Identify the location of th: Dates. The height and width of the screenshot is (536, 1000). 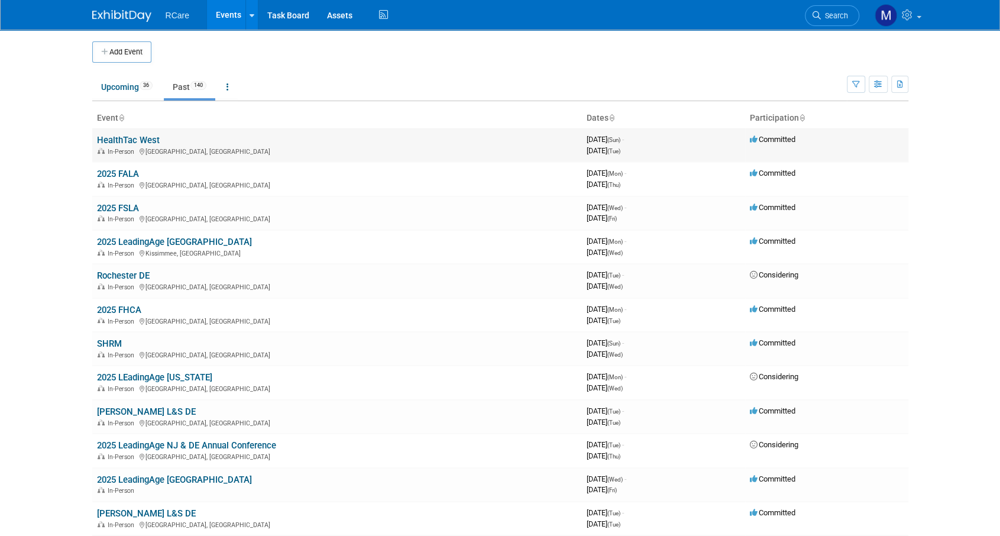
(664, 118).